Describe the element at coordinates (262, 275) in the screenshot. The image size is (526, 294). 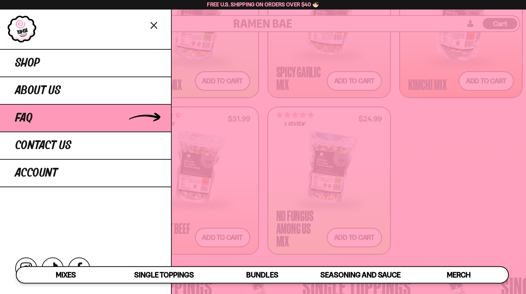
I see `a: Bundles` at that location.